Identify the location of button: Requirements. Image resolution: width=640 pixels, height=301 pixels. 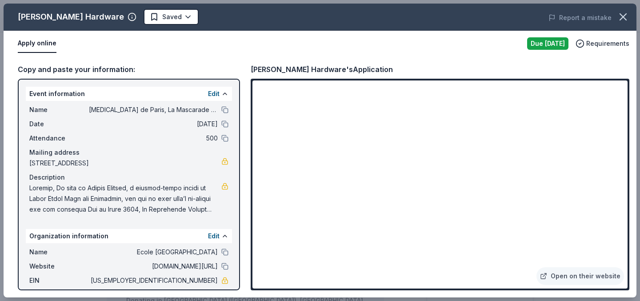
(603, 44).